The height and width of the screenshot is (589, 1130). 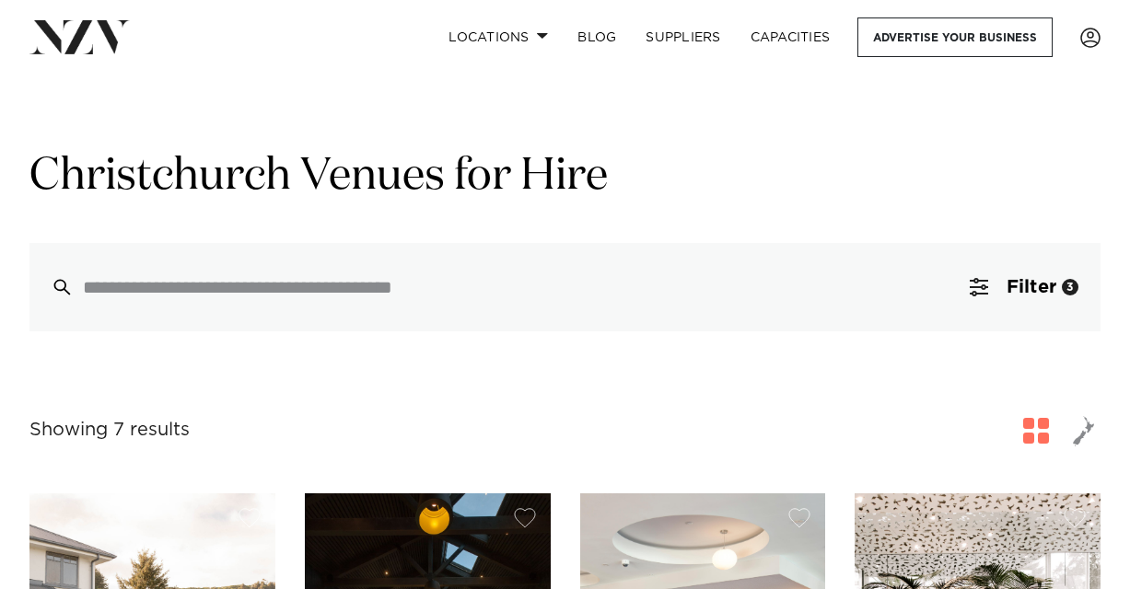 I want to click on a: Capacities, so click(x=790, y=37).